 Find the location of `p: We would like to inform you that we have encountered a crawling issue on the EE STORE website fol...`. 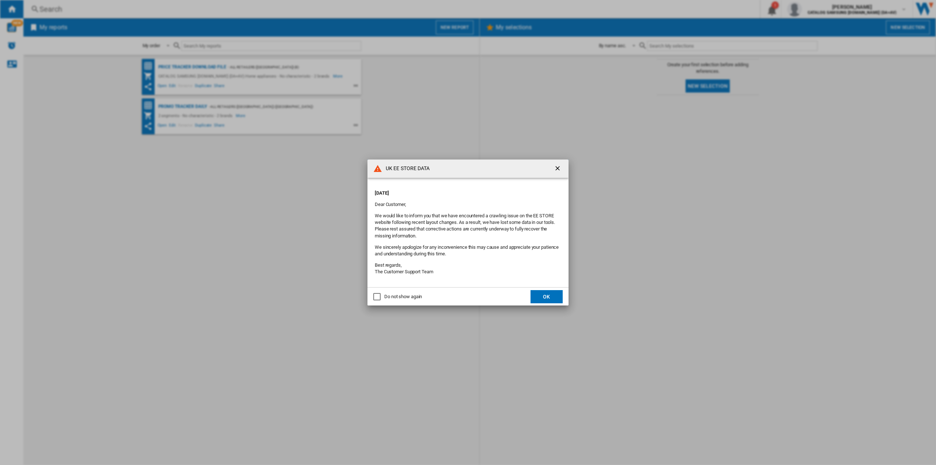

p: We would like to inform you that we have encountered a crawling issue on the EE STORE website fol... is located at coordinates (468, 226).